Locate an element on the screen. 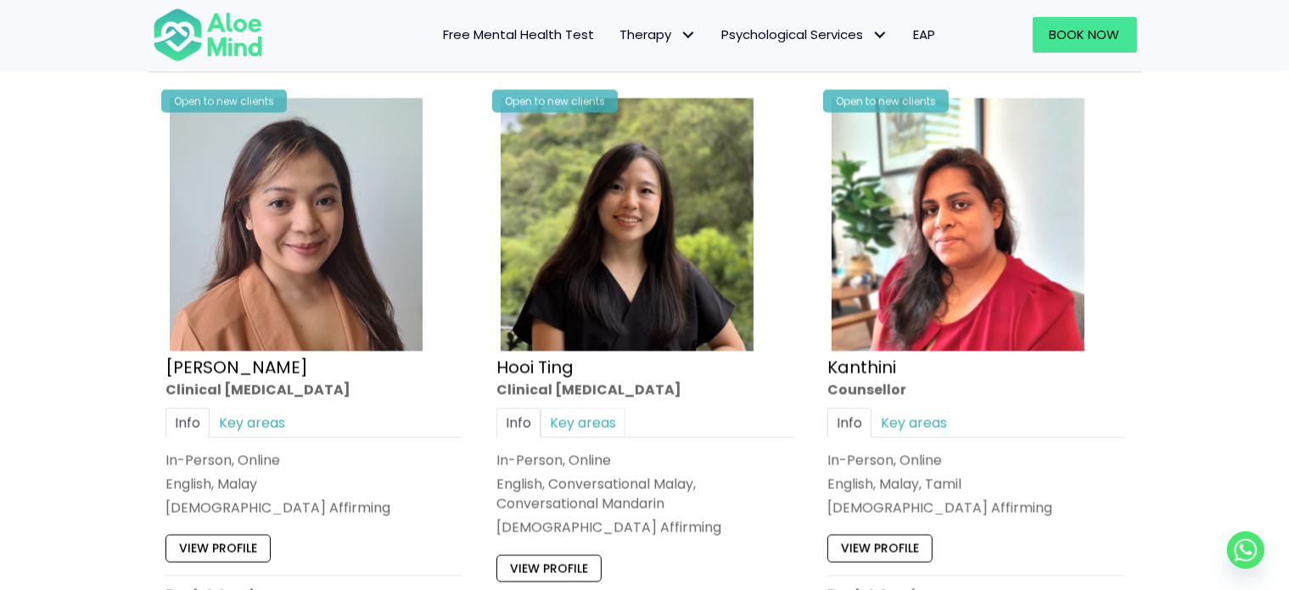 Image resolution: width=1289 pixels, height=590 pixels. a: Free Mental Health Test is located at coordinates (519, 35).